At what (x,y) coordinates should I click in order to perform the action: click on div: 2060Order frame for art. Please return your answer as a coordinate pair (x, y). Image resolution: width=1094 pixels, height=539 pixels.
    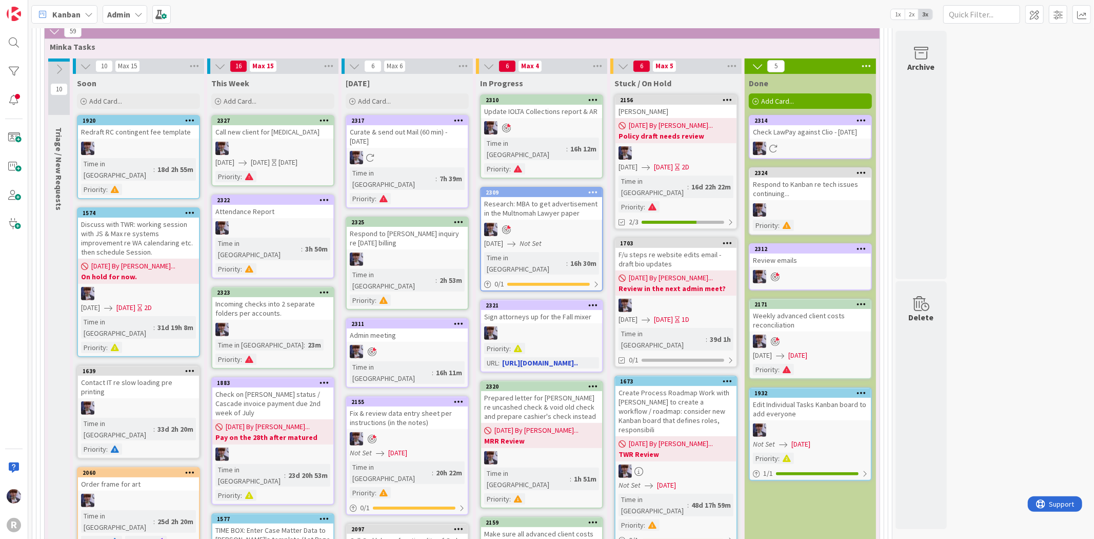
    Looking at the image, I should click on (139, 479).